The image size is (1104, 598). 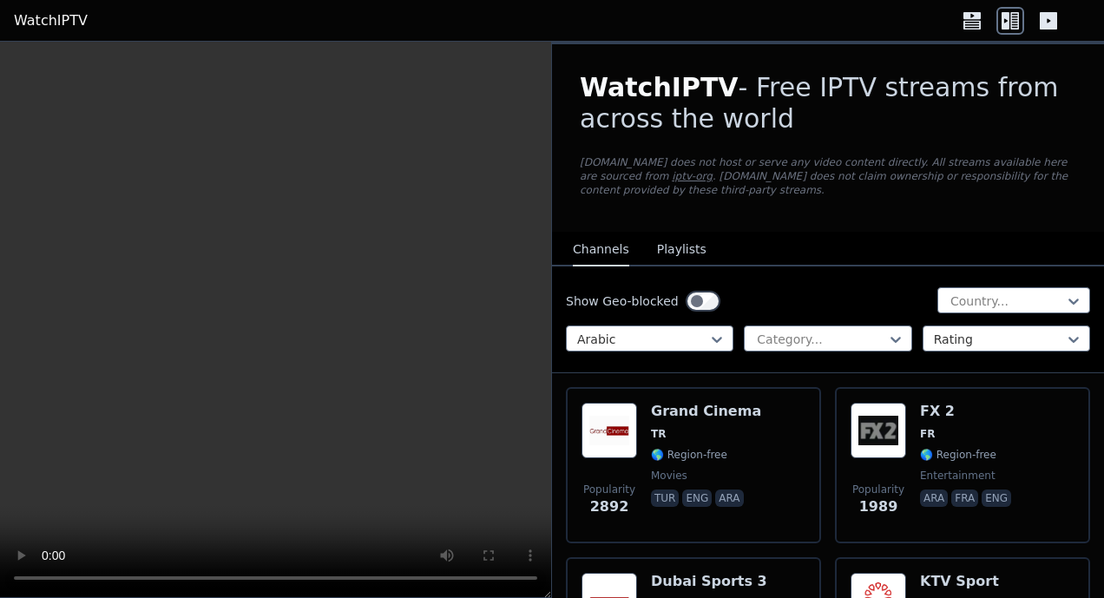 What do you see at coordinates (622, 301) in the screenshot?
I see `label: Show Geo-blocked` at bounding box center [622, 301].